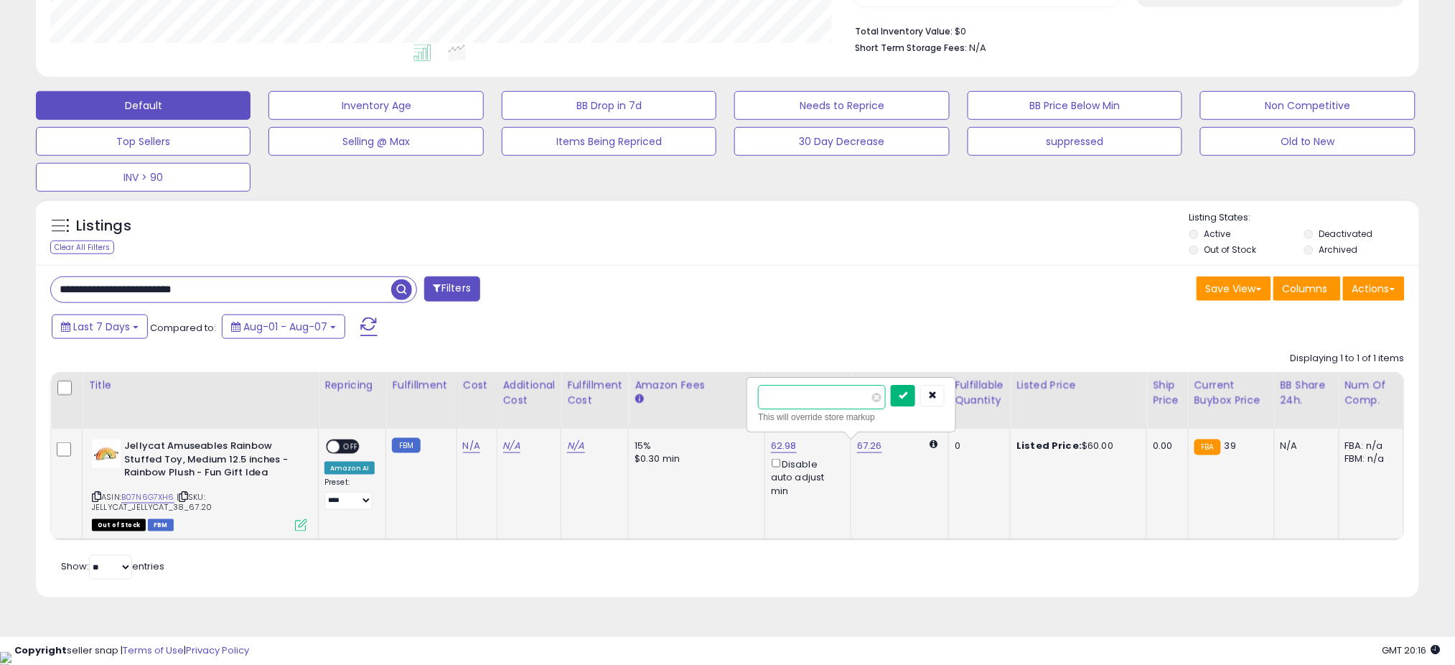 The width and height of the screenshot is (1455, 665). I want to click on div: Fulfillment Cost, so click(594, 393).